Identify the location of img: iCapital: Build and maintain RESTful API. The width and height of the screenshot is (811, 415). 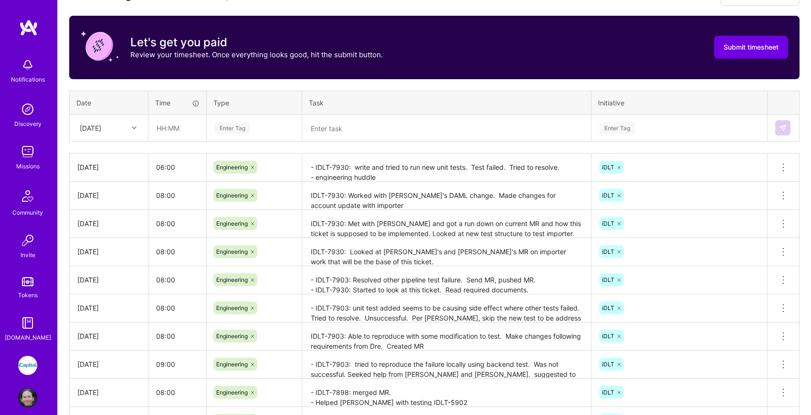
(28, 366).